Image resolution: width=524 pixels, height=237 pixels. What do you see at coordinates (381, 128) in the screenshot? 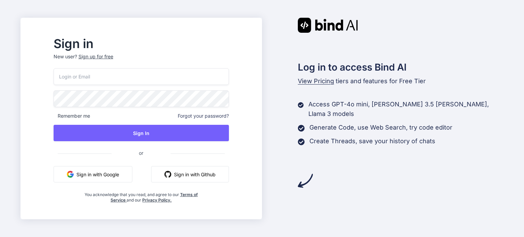
I see `p: Generate Code, use Web Search, try code editor` at bounding box center [381, 128].